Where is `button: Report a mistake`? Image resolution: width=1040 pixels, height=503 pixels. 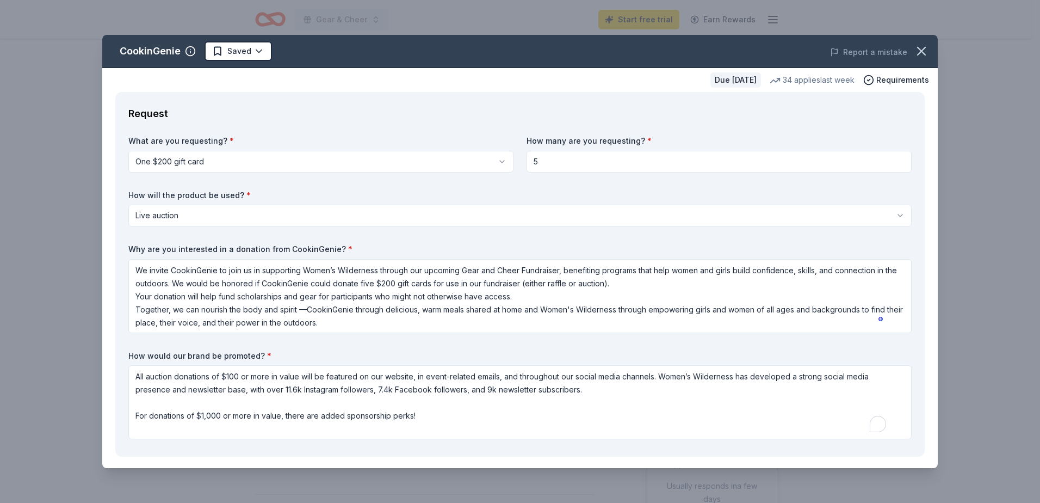
button: Report a mistake is located at coordinates (869, 52).